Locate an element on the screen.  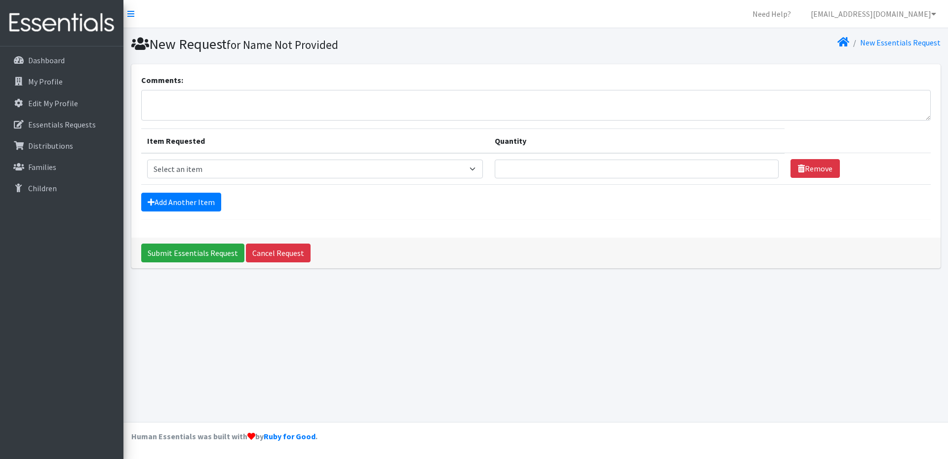
a: Cancel Request is located at coordinates (278, 253).